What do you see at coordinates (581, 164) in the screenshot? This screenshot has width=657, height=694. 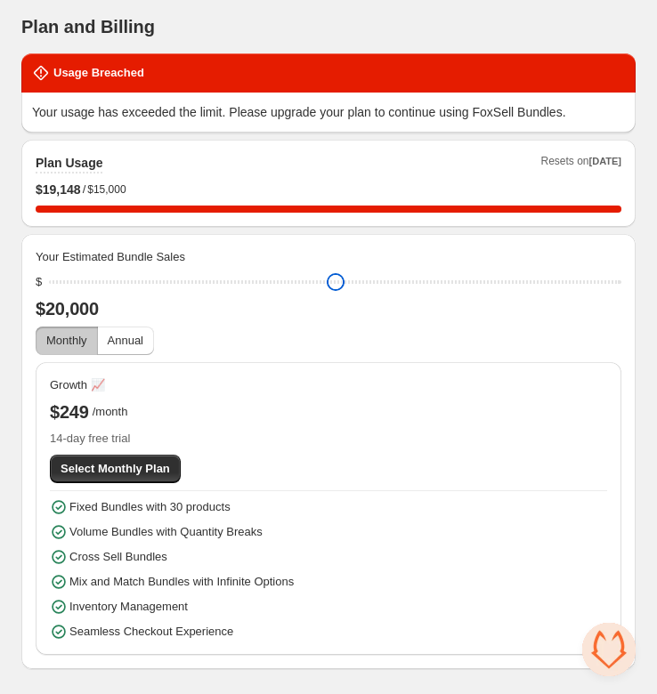 I see `span: Resets on` at bounding box center [581, 164].